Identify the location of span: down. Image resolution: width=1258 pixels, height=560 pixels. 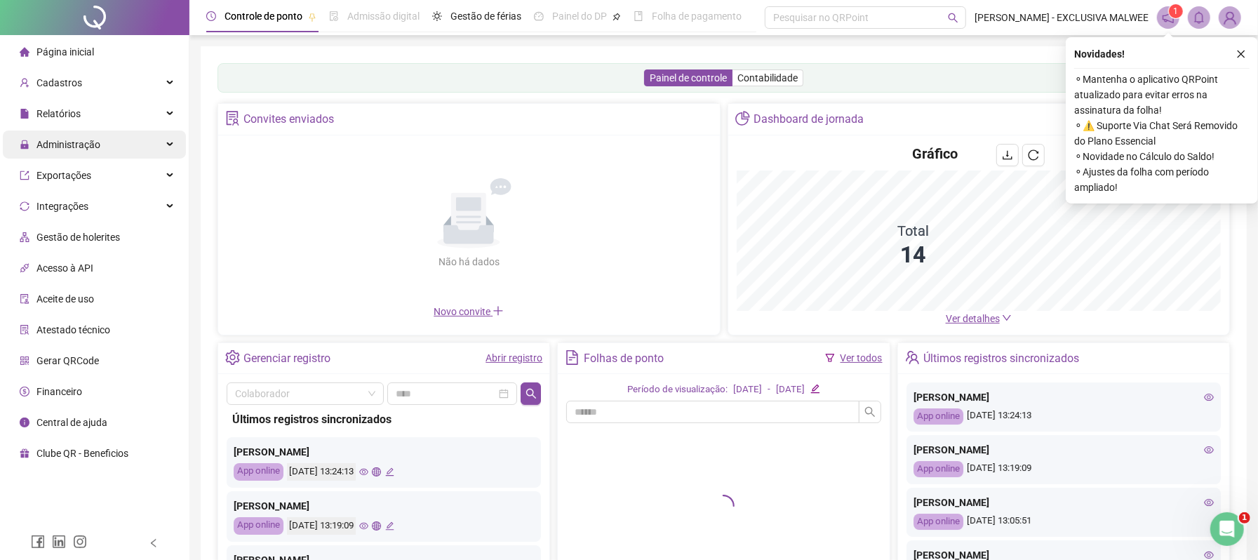
(1007, 318).